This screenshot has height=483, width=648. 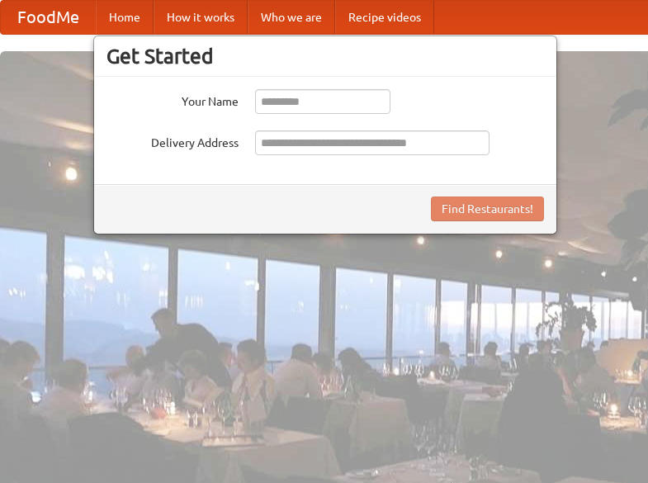 I want to click on a: Who we are, so click(x=291, y=17).